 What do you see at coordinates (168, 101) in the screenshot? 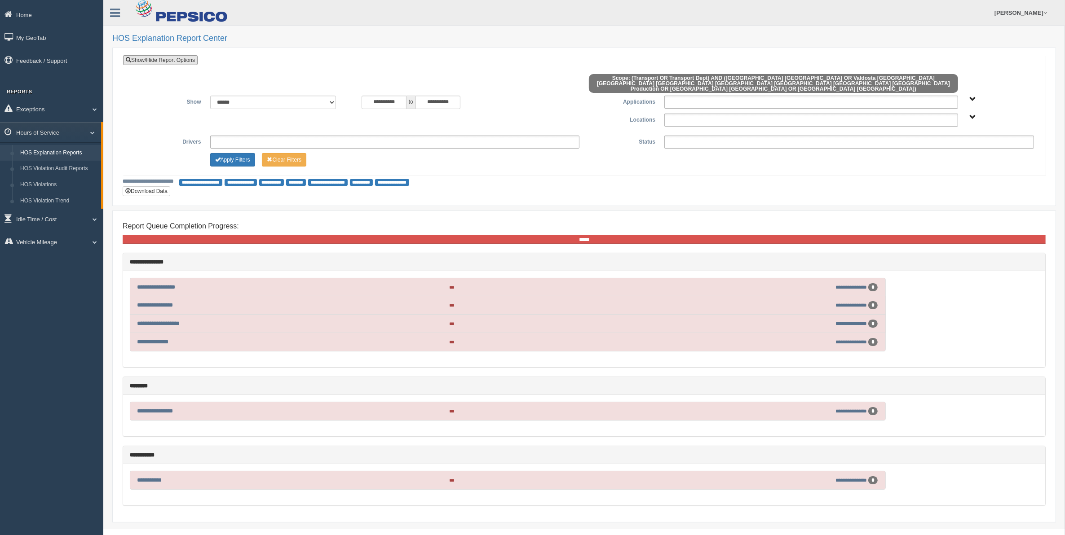
I see `label: Show` at bounding box center [168, 101].